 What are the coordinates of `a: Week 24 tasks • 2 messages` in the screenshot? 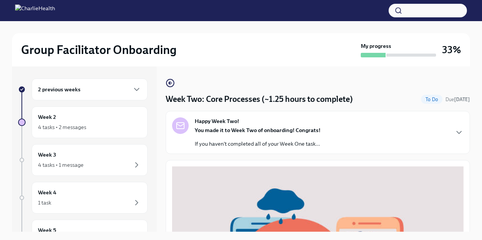 It's located at (83, 122).